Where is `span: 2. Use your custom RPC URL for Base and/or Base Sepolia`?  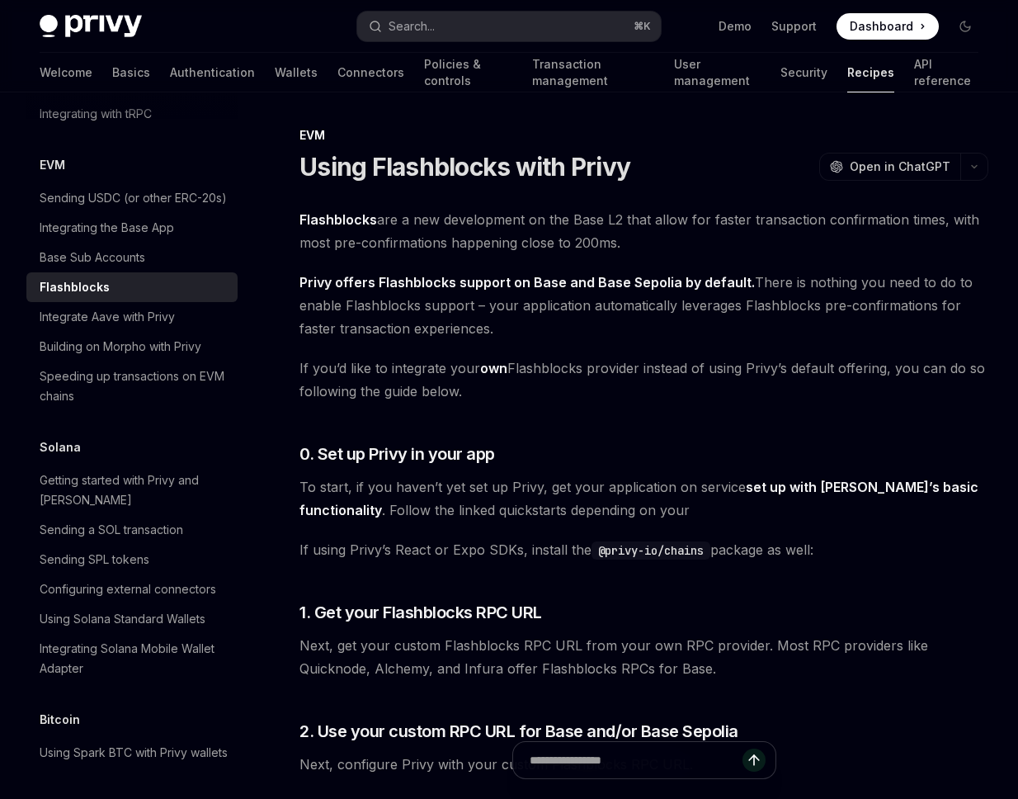
span: 2. Use your custom RPC URL for Base and/or Base Sepolia is located at coordinates (519, 731).